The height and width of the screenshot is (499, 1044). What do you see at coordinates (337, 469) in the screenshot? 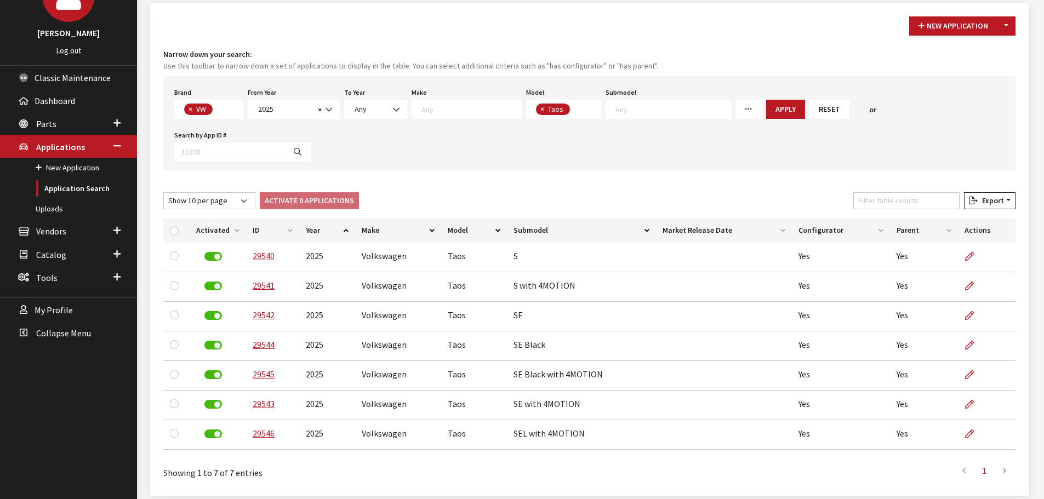
I see `div: Showing 1 to 7 of 7 entries` at bounding box center [337, 469].